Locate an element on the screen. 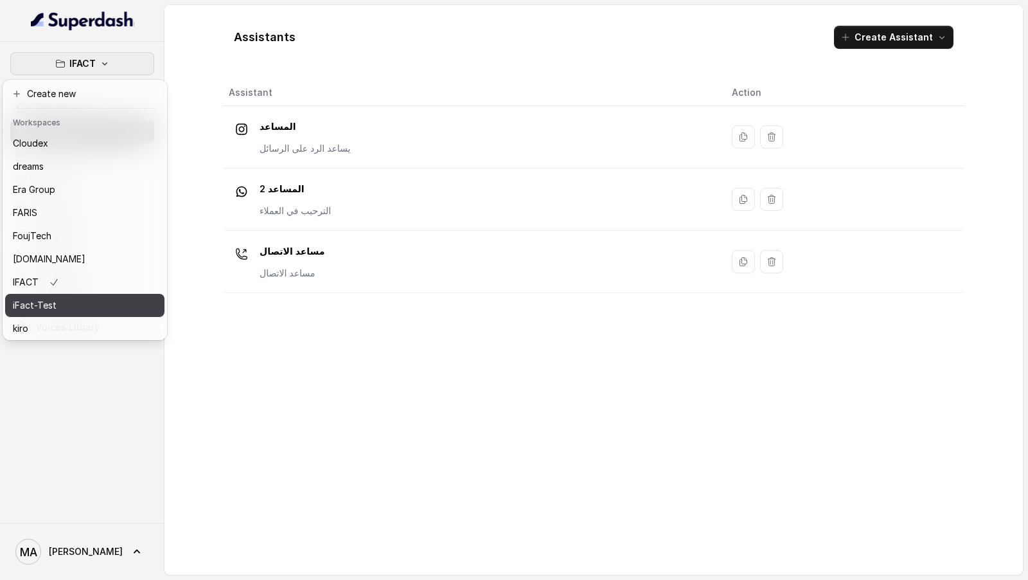 This screenshot has width=1028, height=580. p: FoujTech is located at coordinates (32, 236).